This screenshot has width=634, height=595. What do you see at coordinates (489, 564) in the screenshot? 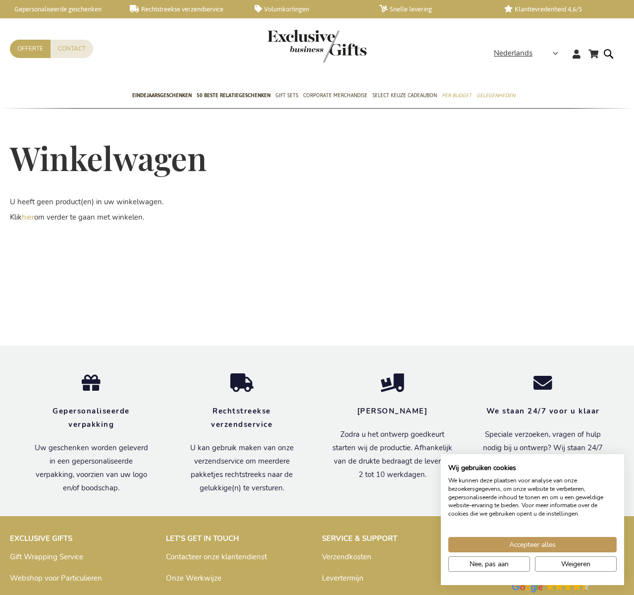
I see `span: Nee, pas aan` at bounding box center [489, 564].